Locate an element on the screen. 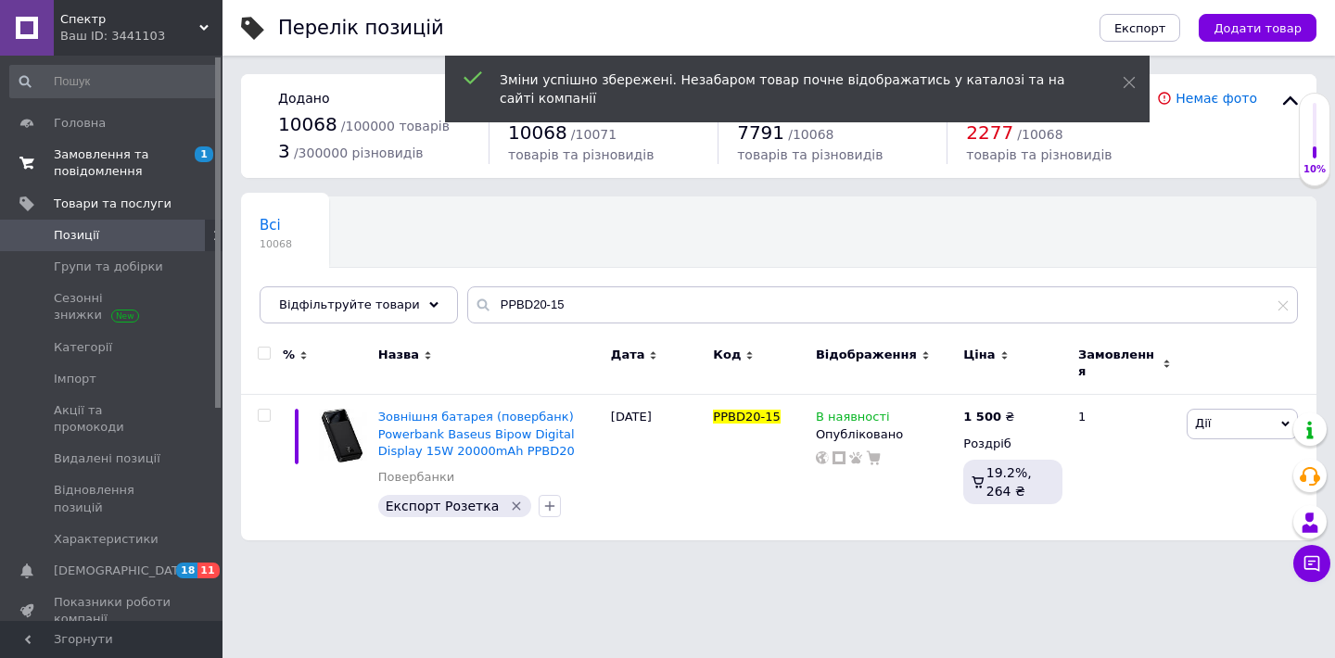  span: 19.2%, 264 ₴ is located at coordinates (1008, 482).